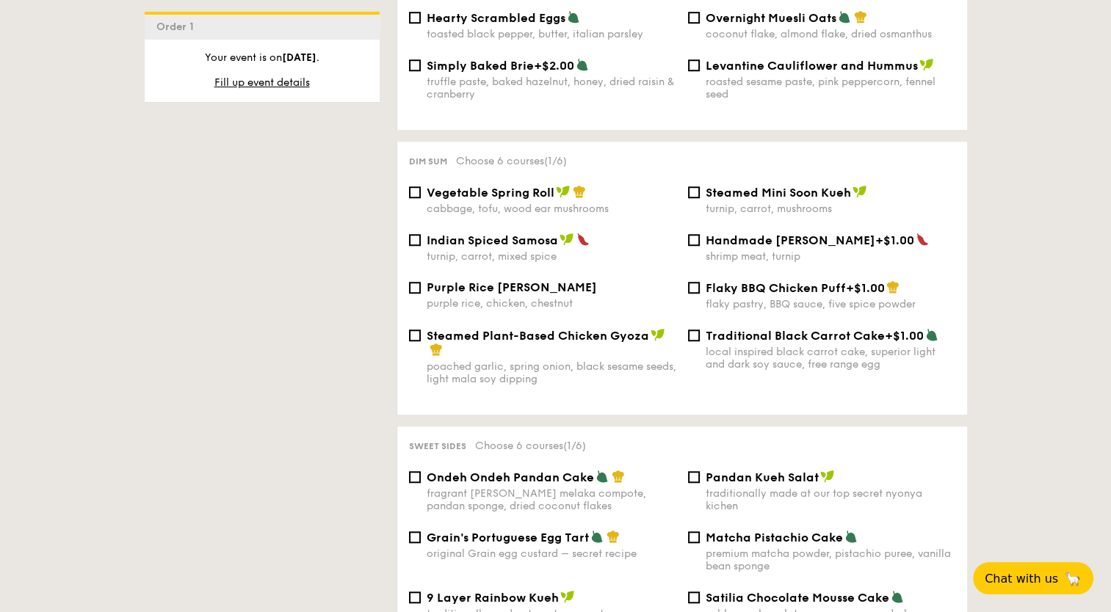 The image size is (1111, 612). What do you see at coordinates (496, 18) in the screenshot?
I see `span: Hearty Scrambled Eggs` at bounding box center [496, 18].